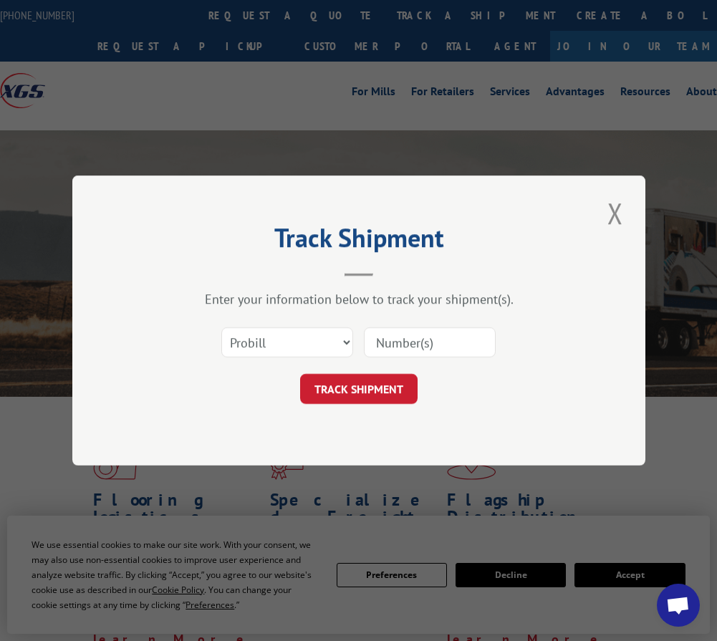 The image size is (717, 641). I want to click on button: TRACK SHIPMENT, so click(359, 389).